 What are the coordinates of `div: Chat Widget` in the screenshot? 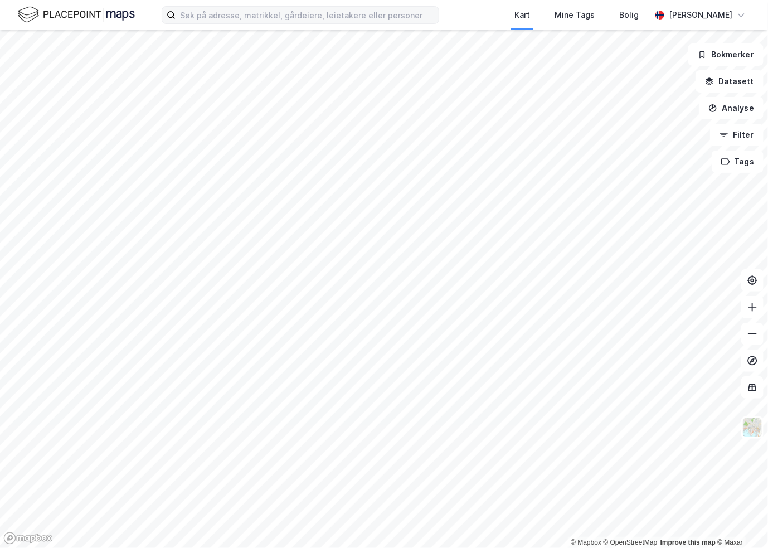 It's located at (740, 521).